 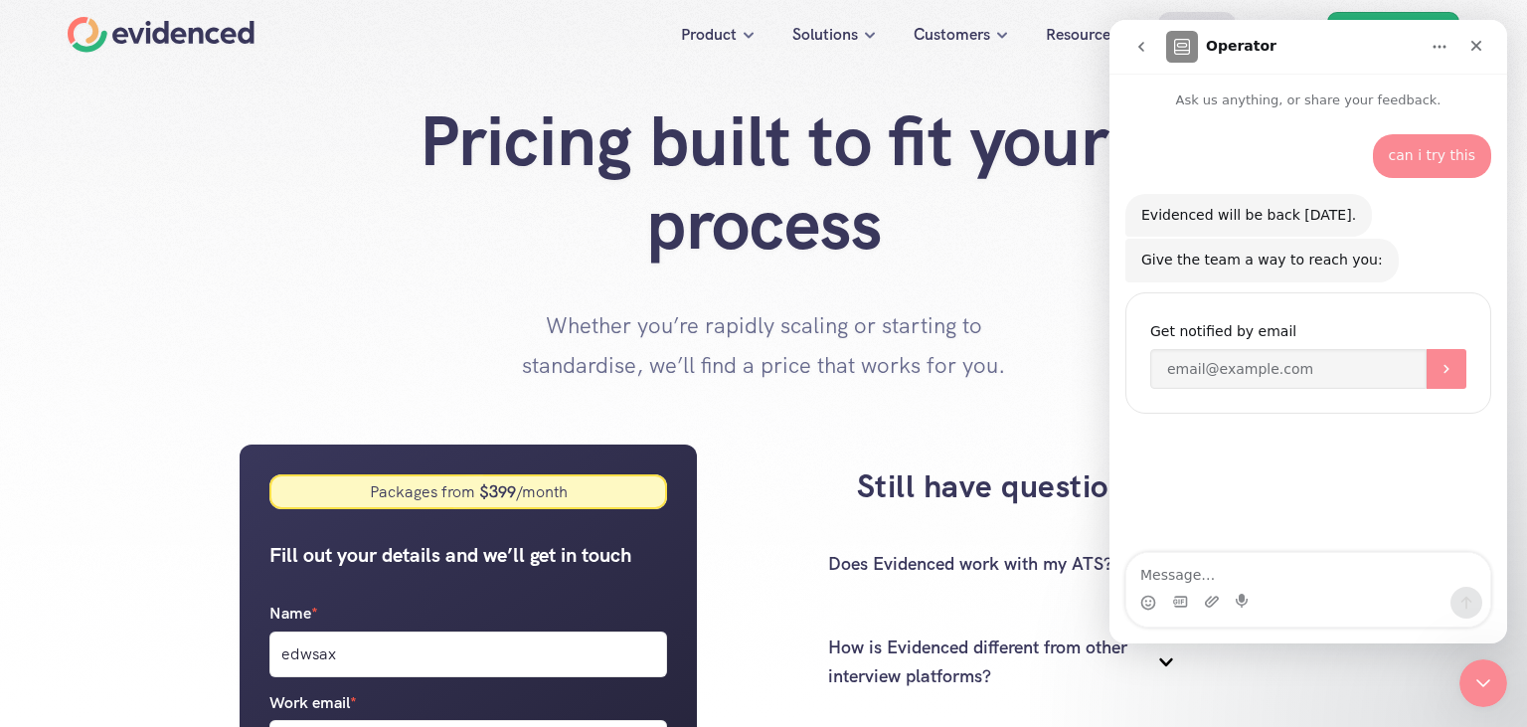 I want to click on div: Close, so click(x=367, y=26).